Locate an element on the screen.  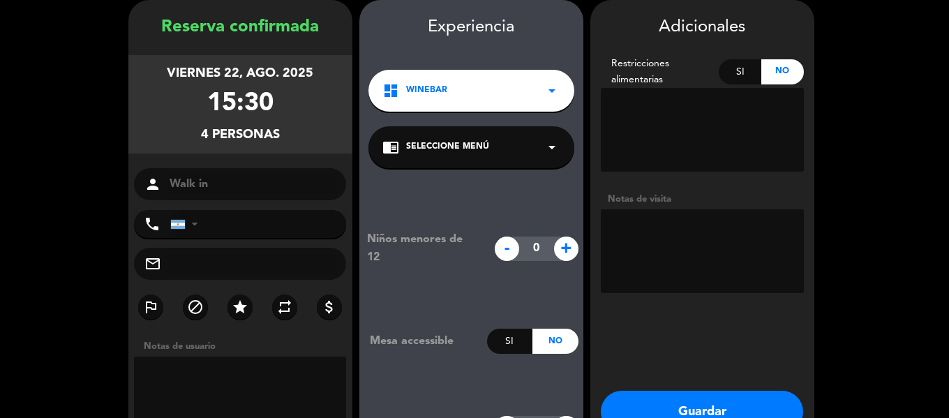
i: star is located at coordinates (240, 307).